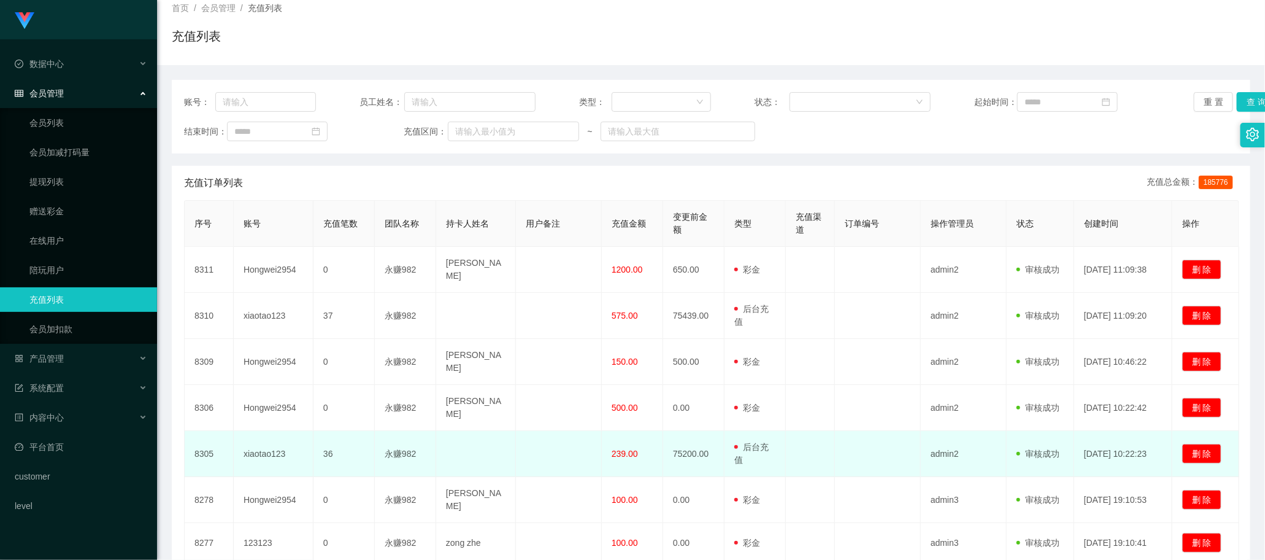  I want to click on span: 数据中心, so click(39, 64).